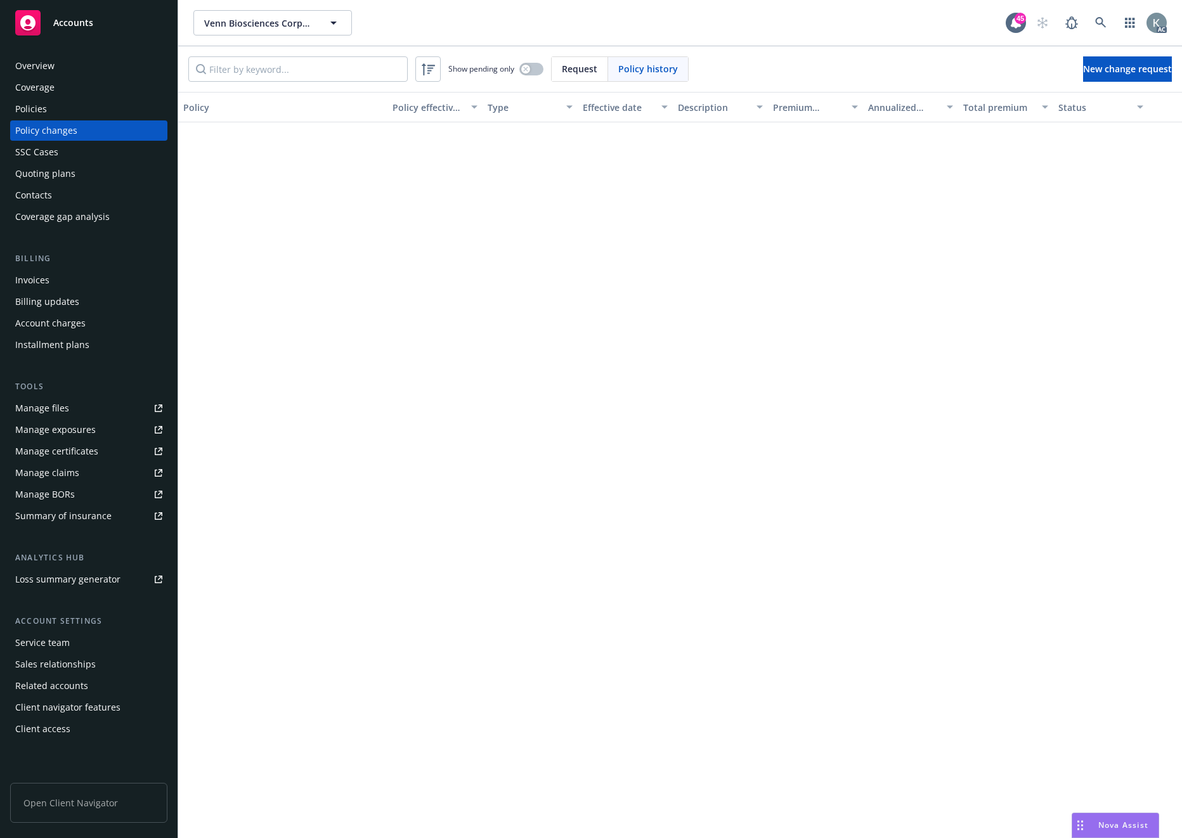  What do you see at coordinates (273, 23) in the screenshot?
I see `button: Venn Biosciences Corporation` at bounding box center [273, 23].